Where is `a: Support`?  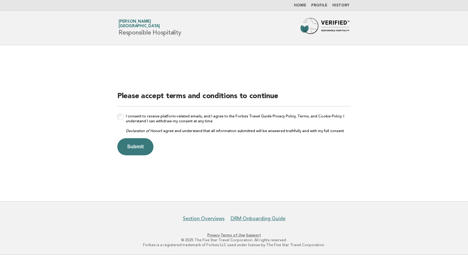
a: Support is located at coordinates (253, 236).